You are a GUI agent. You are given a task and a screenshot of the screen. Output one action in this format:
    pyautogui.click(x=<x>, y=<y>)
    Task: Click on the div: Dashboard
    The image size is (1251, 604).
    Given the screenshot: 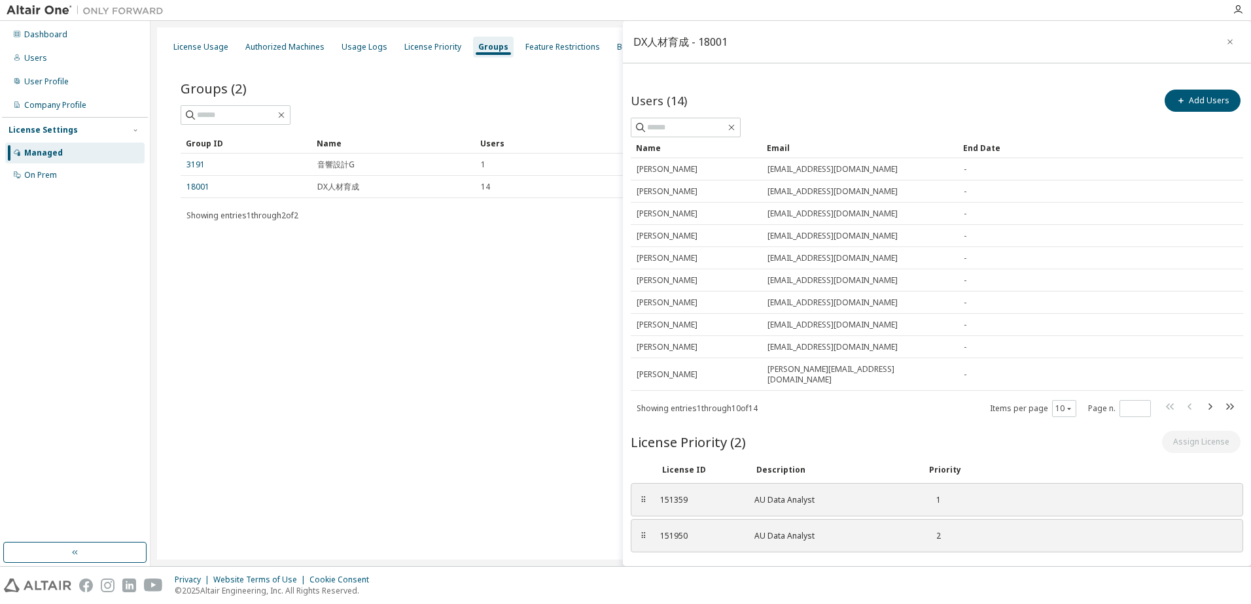 What is the action you would take?
    pyautogui.click(x=46, y=35)
    